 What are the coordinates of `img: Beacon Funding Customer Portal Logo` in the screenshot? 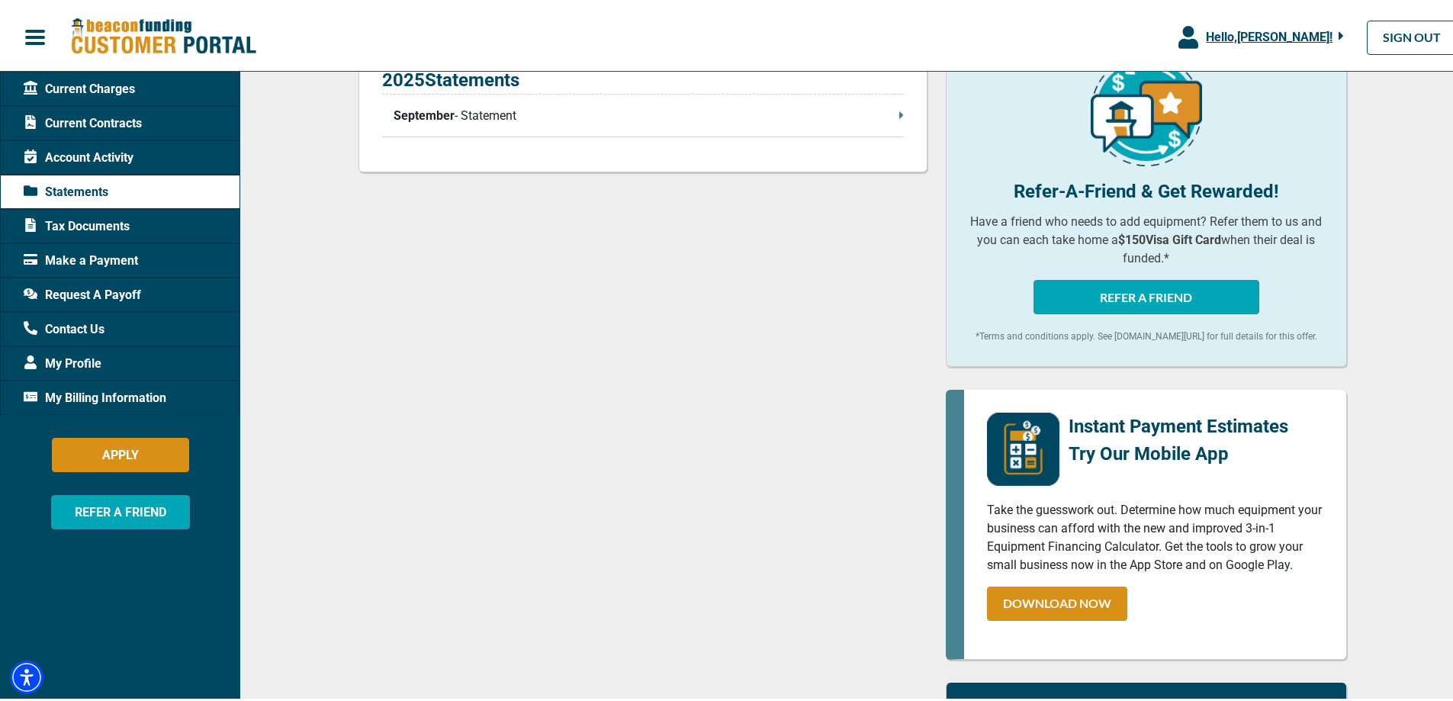 It's located at (163, 34).